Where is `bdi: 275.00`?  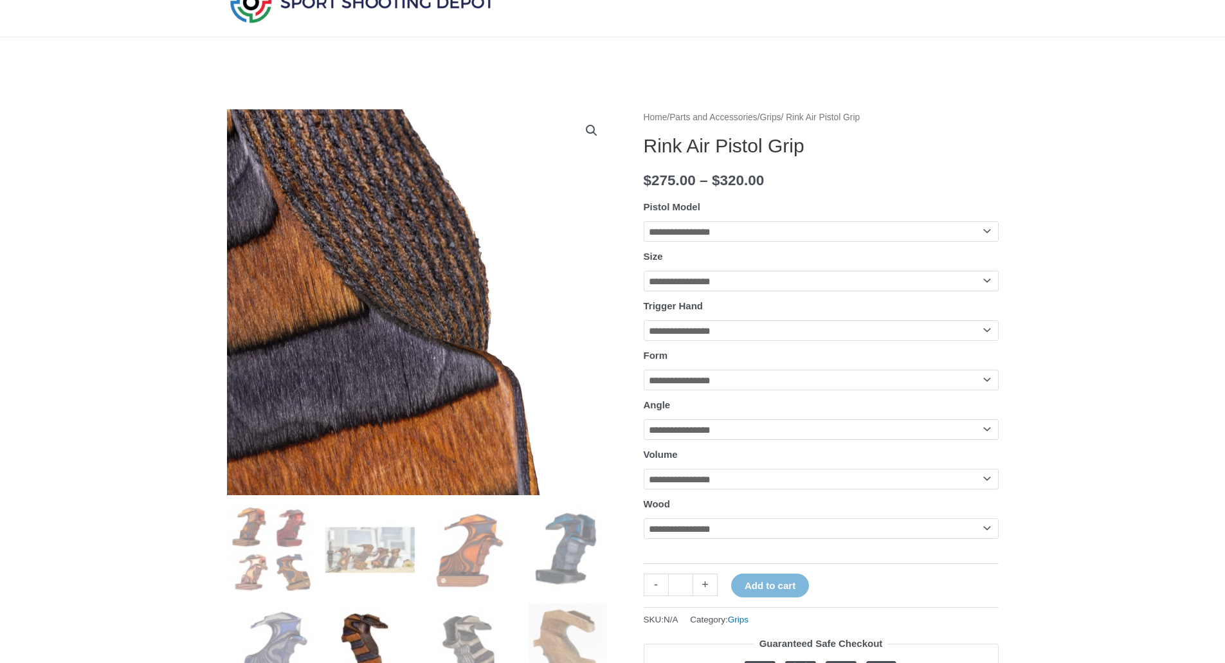
bdi: 275.00 is located at coordinates (670, 180).